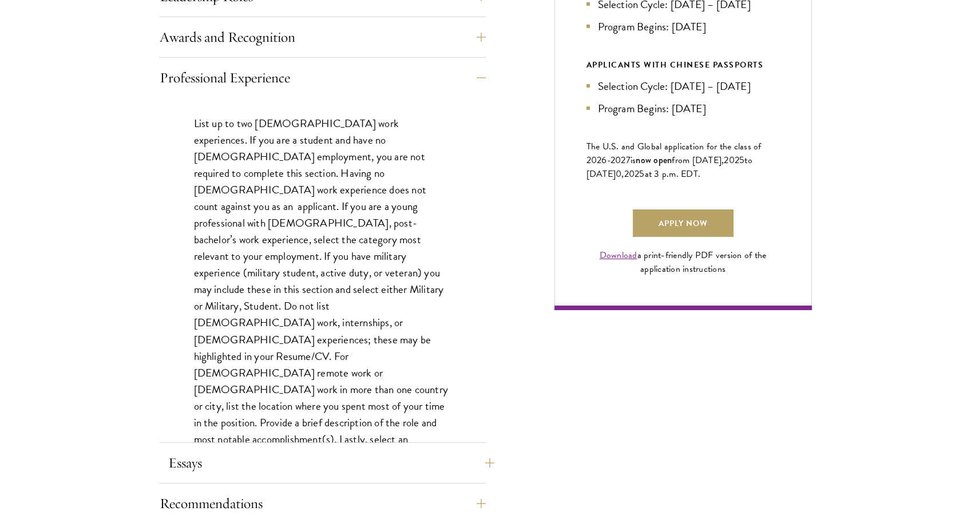 This screenshot has height=523, width=971. What do you see at coordinates (633, 160) in the screenshot?
I see `span: is` at bounding box center [633, 160].